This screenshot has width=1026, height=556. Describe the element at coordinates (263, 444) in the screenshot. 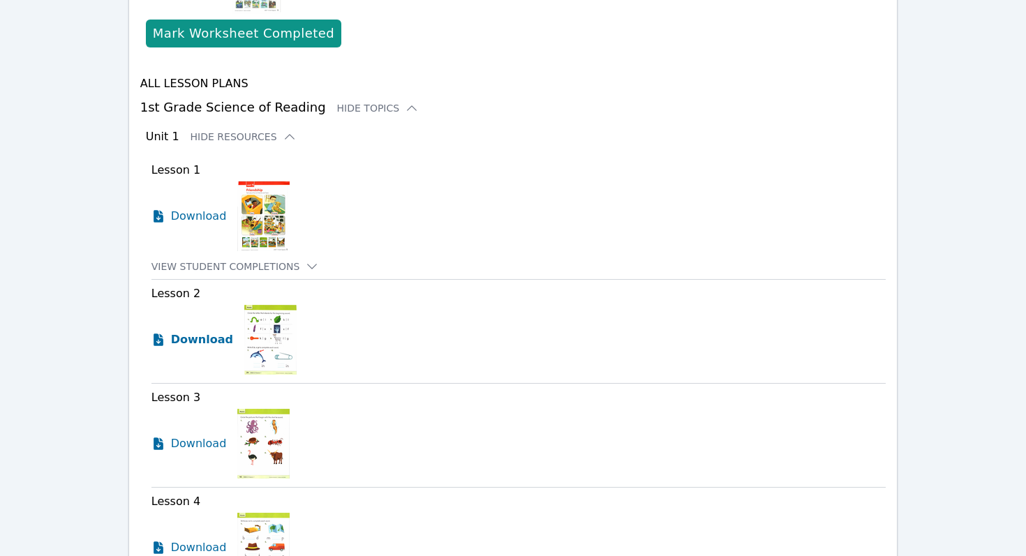

I see `img: Lesson 3` at that location.